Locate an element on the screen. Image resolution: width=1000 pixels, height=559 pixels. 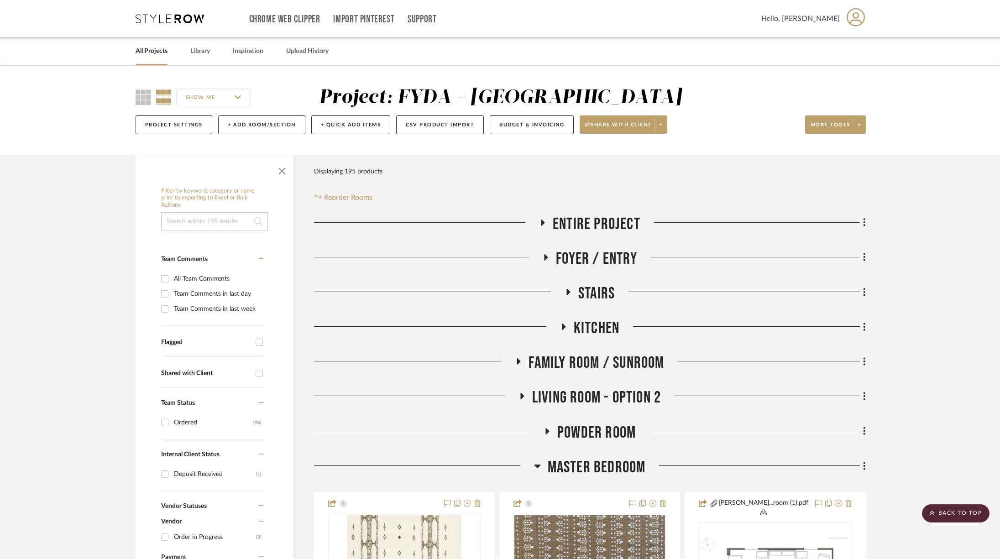
a: Library is located at coordinates (200, 51).